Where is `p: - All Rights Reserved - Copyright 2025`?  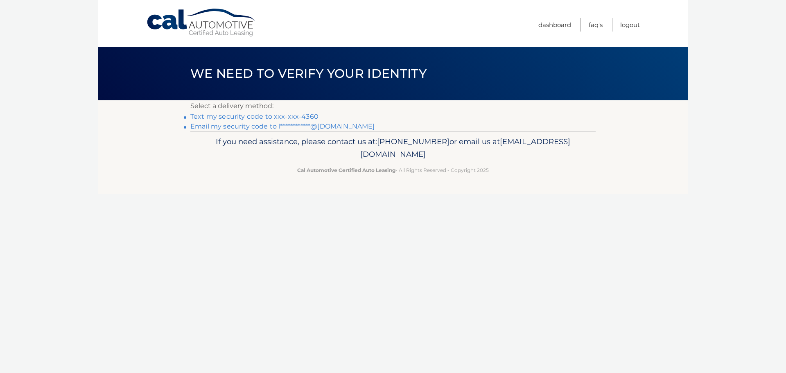
p: - All Rights Reserved - Copyright 2025 is located at coordinates (393, 170).